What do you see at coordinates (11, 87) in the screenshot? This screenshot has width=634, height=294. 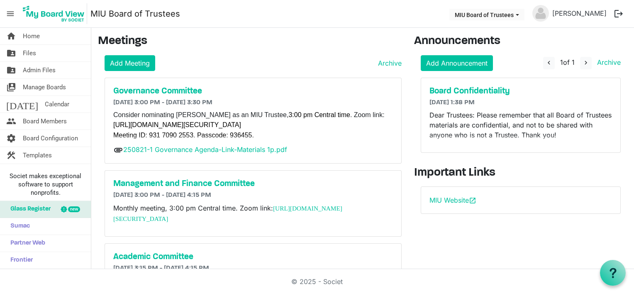 I see `span: switch_account` at bounding box center [11, 87].